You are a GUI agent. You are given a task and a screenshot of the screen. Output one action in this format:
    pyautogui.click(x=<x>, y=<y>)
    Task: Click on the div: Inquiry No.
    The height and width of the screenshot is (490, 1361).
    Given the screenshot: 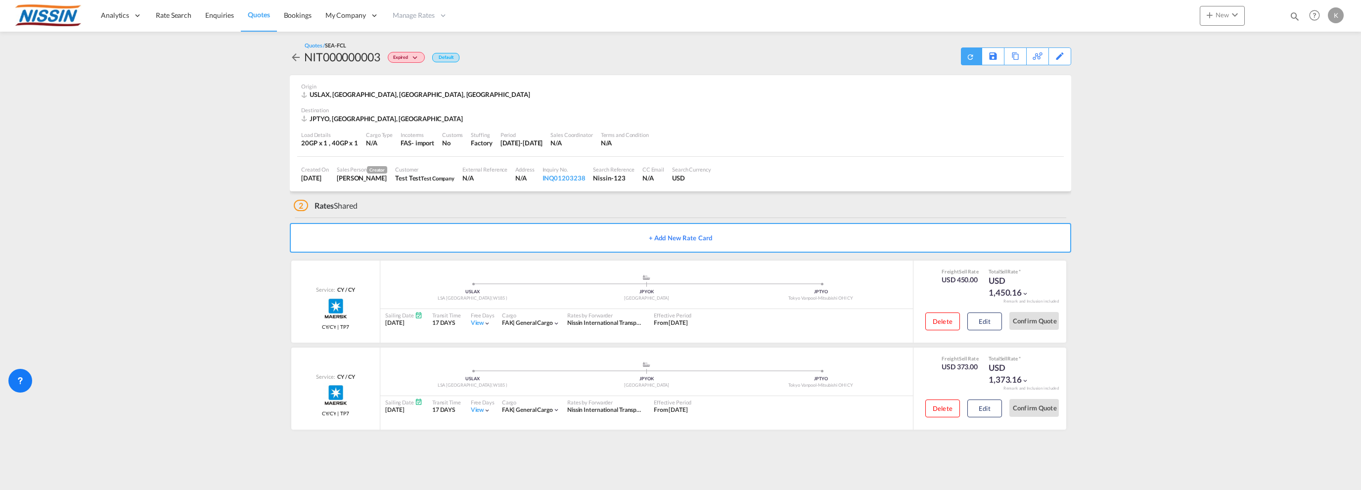 What is the action you would take?
    pyautogui.click(x=564, y=169)
    